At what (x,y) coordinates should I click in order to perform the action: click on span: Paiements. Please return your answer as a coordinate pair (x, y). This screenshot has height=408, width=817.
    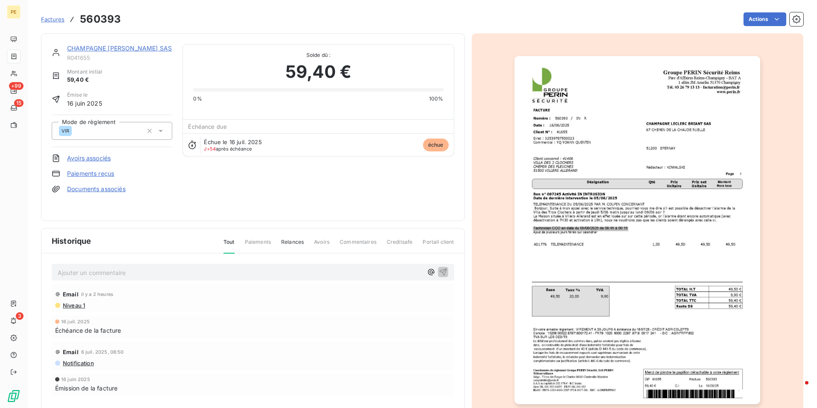
    Looking at the image, I should click on (258, 245).